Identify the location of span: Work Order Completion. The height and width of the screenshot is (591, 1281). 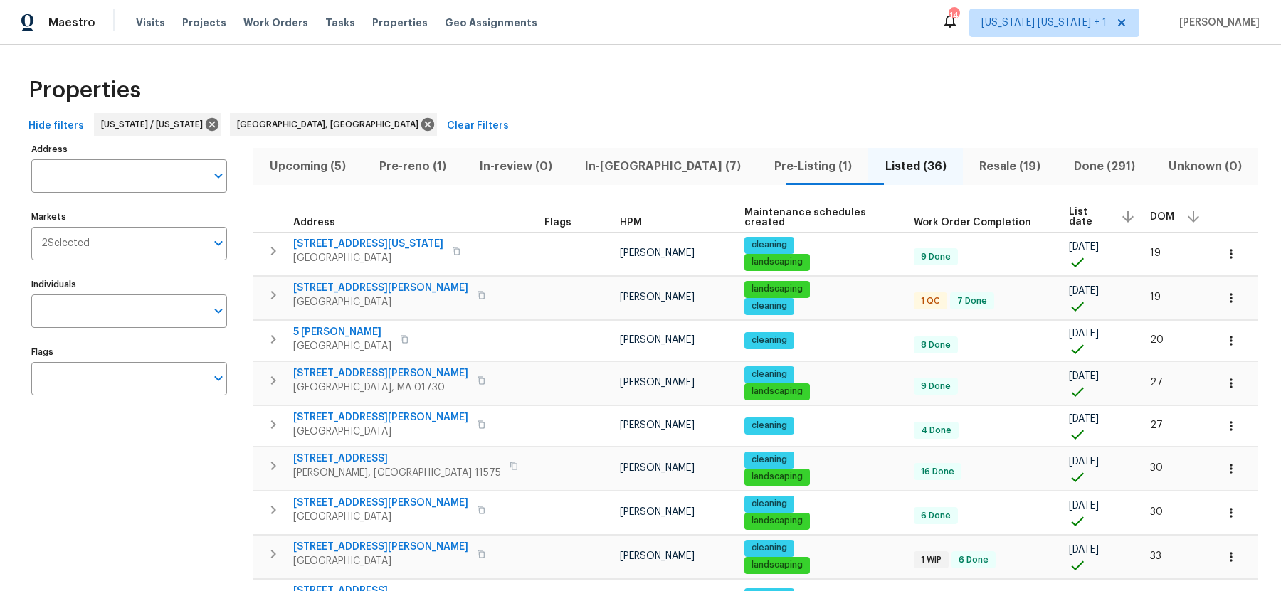
(972, 223).